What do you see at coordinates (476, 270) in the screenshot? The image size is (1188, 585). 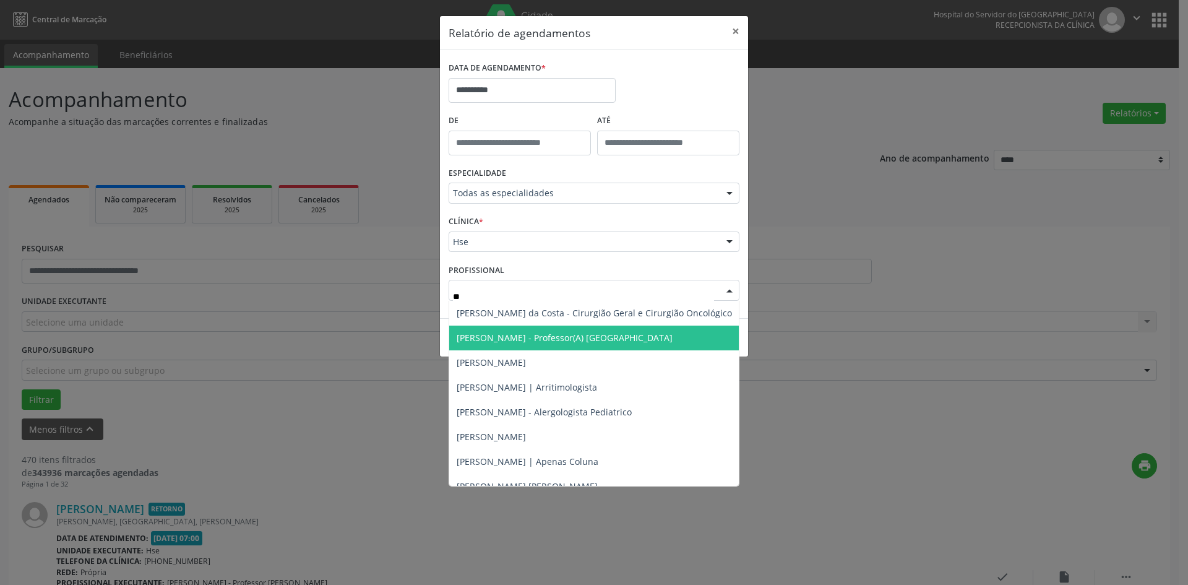 I see `label: PROFISSIONAL` at bounding box center [476, 270].